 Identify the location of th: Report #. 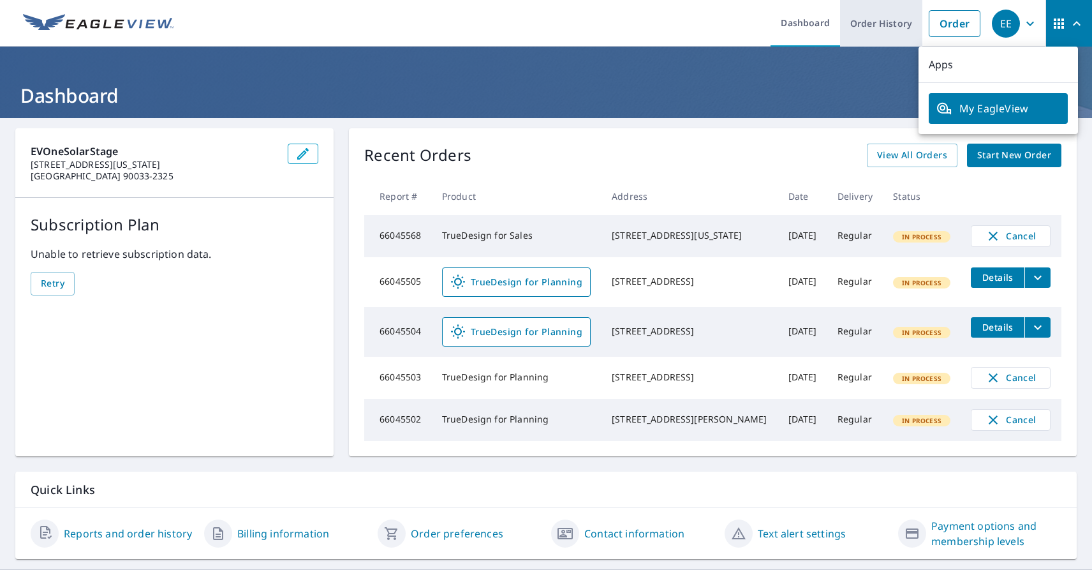
(398, 196).